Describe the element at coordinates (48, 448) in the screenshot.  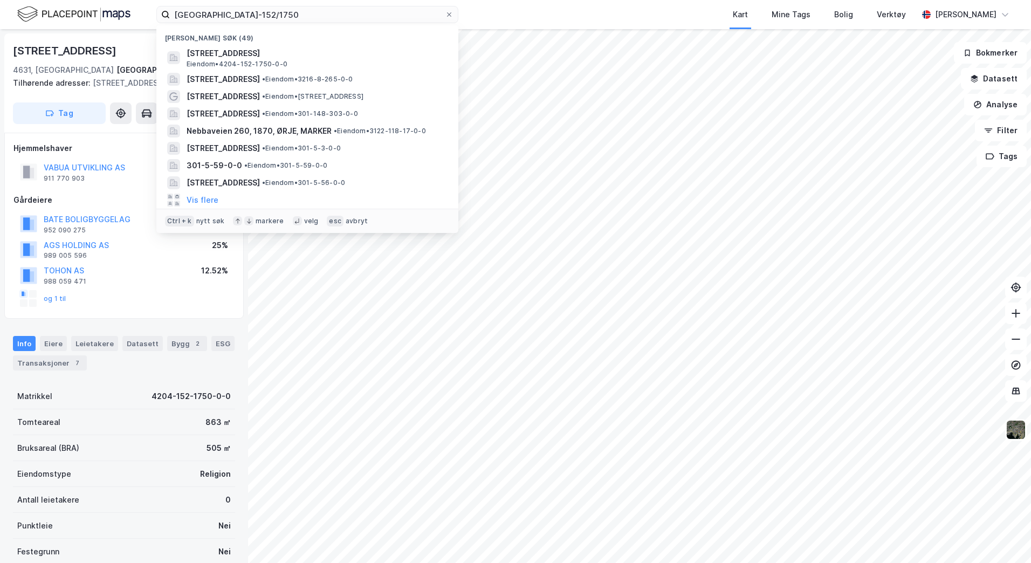
I see `div: Bruksareal (BRA)` at that location.